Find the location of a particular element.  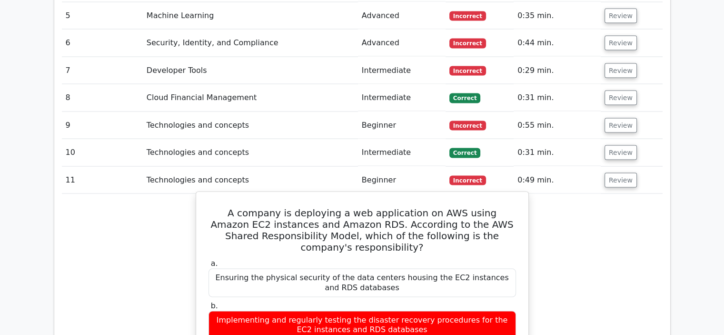

td: 11 is located at coordinates (102, 180).